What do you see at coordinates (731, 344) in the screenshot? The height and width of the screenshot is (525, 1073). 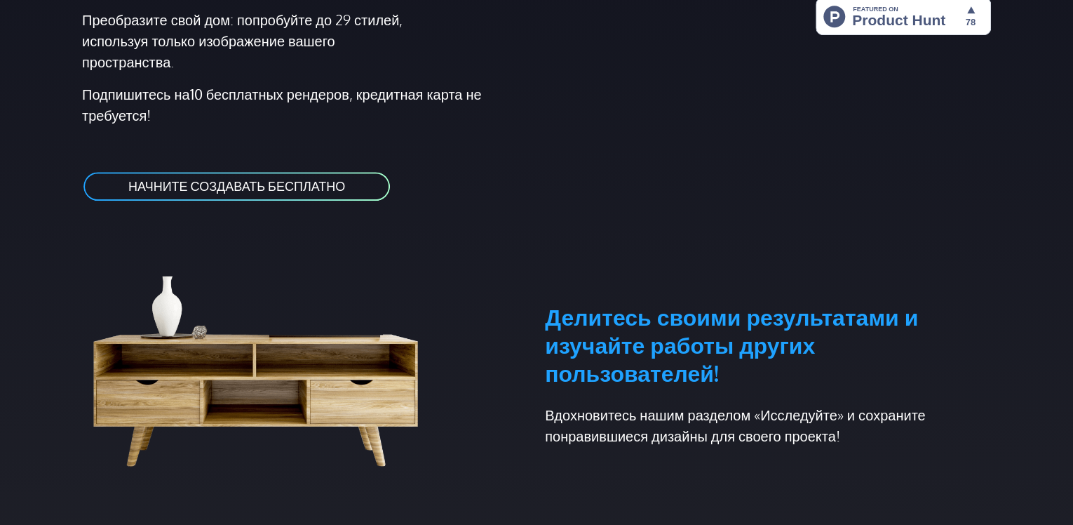 I see `ya-tr-span: Делитесь своими результатами и изучайте работы других пользователей!` at bounding box center [731, 344].